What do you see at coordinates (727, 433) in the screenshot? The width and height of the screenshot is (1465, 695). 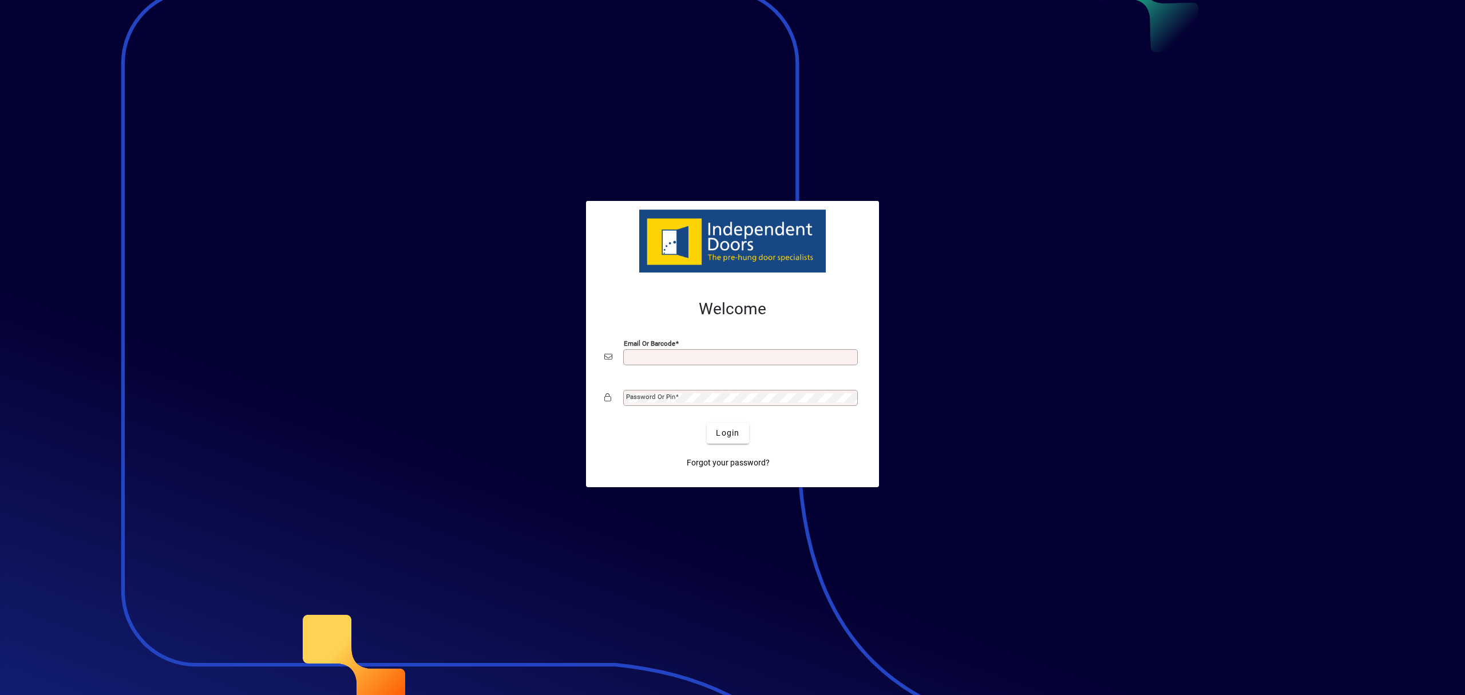 I see `span: Login` at bounding box center [727, 433].